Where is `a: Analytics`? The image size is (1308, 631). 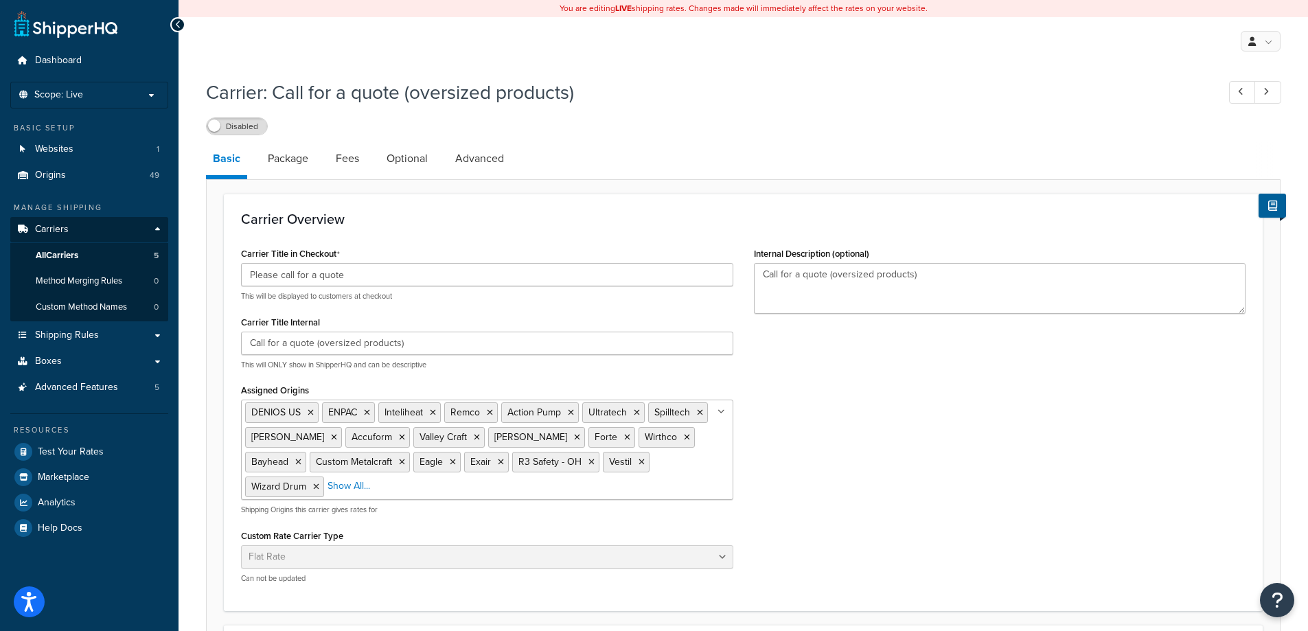 a: Analytics is located at coordinates (89, 503).